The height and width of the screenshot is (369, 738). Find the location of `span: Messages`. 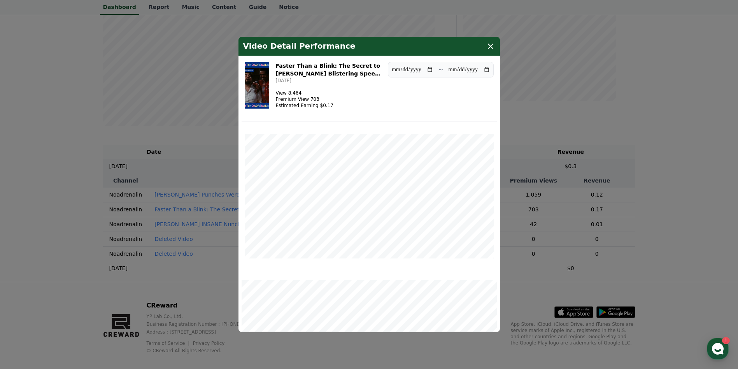

span: Messages is located at coordinates (76, 262).